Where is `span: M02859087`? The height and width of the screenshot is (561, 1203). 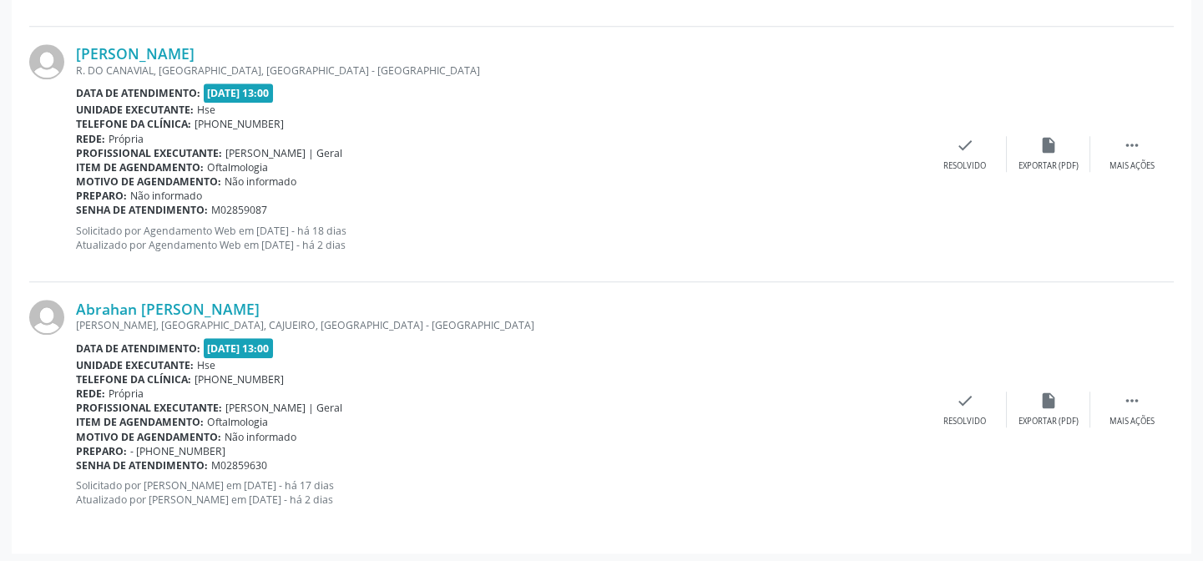
span: M02859087 is located at coordinates (239, 210).